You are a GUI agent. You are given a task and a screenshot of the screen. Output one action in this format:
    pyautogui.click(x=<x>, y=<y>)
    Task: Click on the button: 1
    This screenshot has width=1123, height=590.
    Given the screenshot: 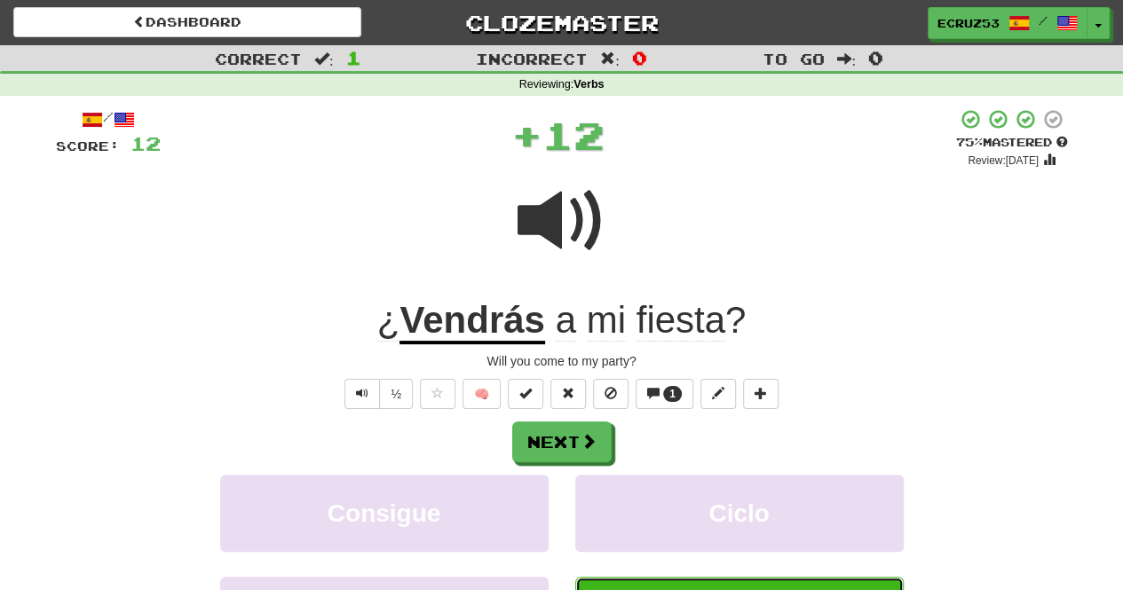 What is the action you would take?
    pyautogui.click(x=664, y=394)
    